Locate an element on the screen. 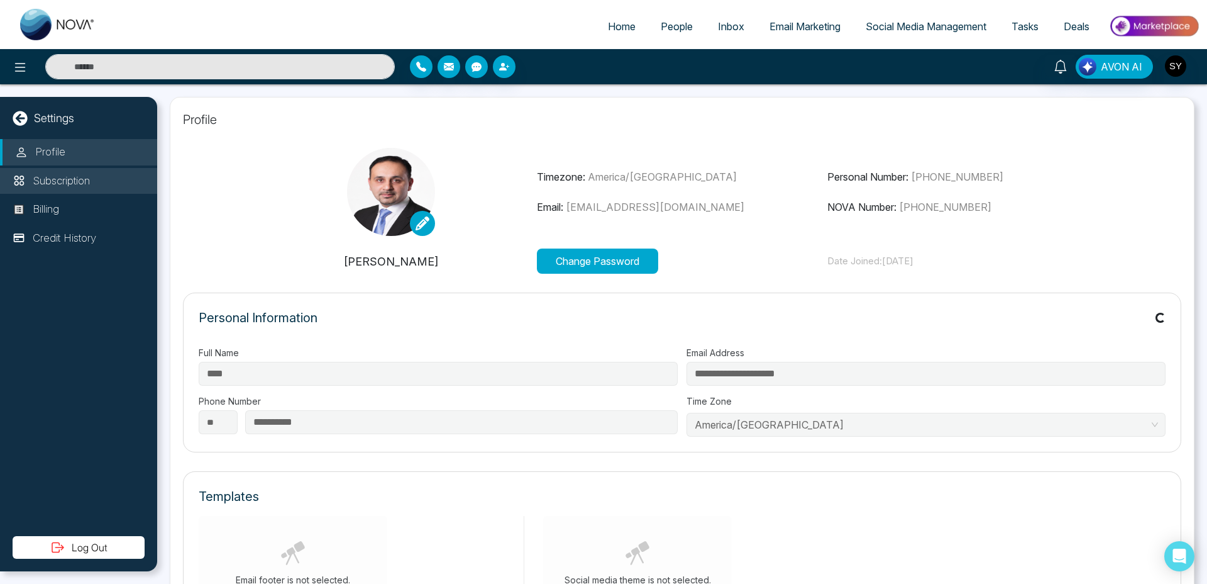 The height and width of the screenshot is (584, 1207). label: Full Name is located at coordinates (438, 352).